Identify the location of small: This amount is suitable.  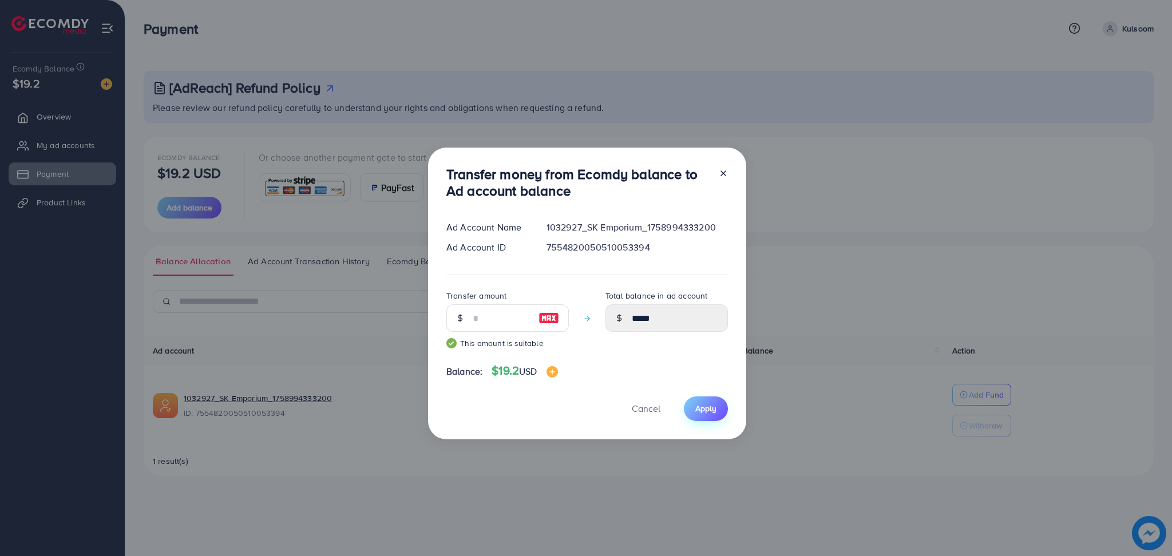
(508, 343).